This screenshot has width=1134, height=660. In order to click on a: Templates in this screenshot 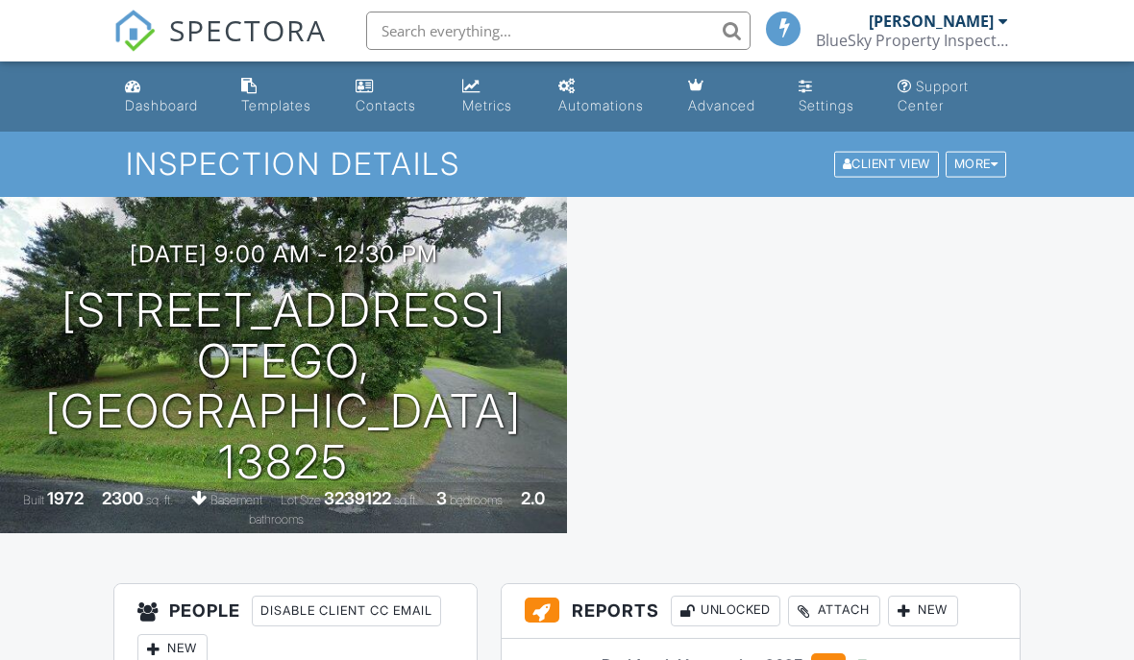, I will do `click(282, 96)`.